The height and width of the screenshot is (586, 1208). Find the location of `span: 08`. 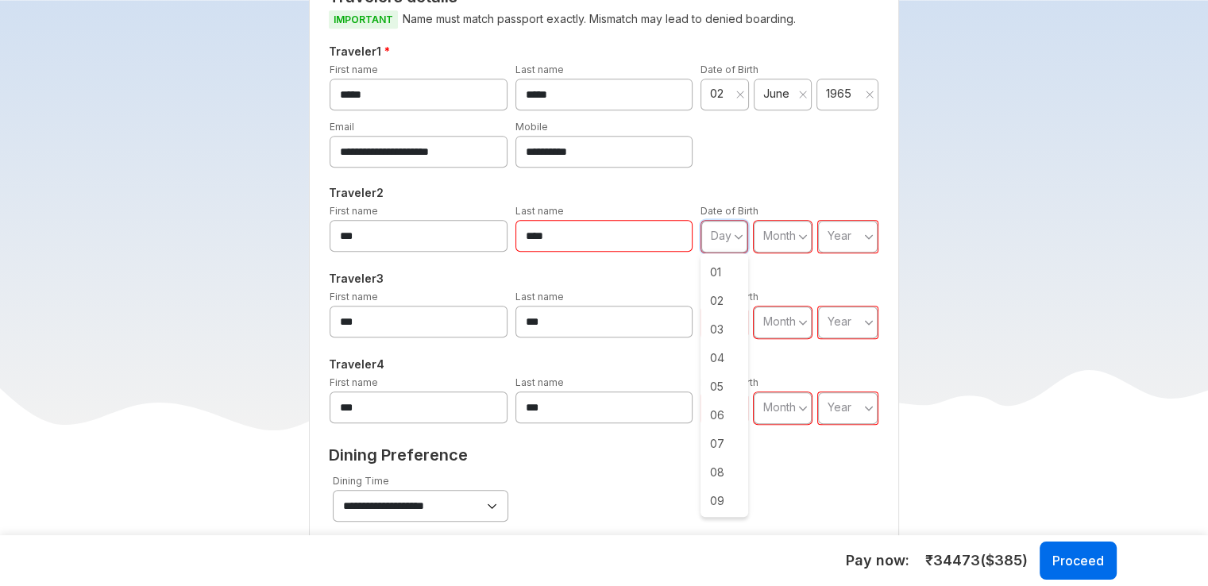

span: 08 is located at coordinates (724, 472).